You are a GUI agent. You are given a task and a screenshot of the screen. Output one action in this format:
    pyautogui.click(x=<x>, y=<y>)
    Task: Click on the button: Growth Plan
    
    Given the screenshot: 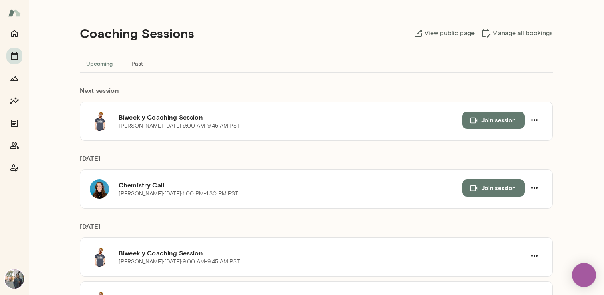 What is the action you would take?
    pyautogui.click(x=14, y=78)
    